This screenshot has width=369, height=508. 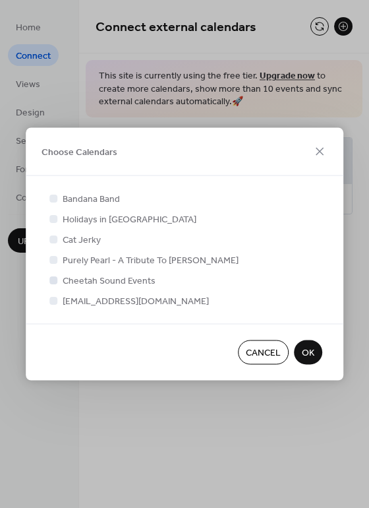 I want to click on span: Cheetah Sound Events, so click(x=109, y=281).